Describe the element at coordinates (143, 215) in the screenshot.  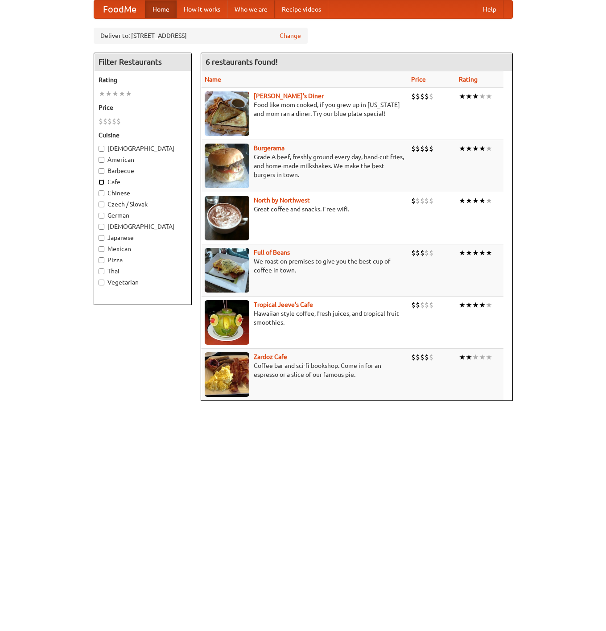
I see `label: German` at that location.